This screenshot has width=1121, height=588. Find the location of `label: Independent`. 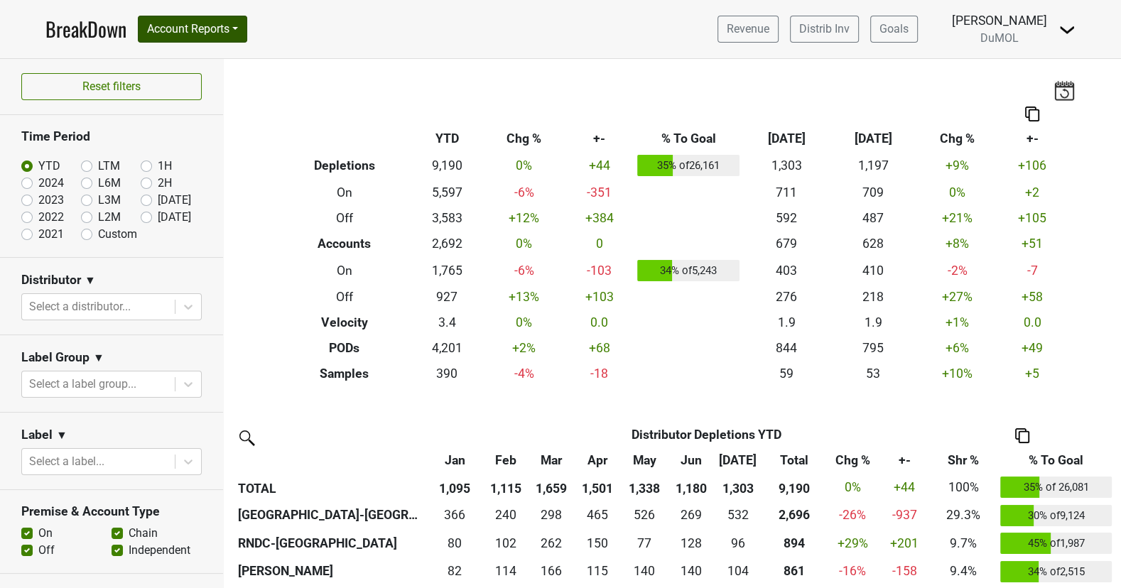

label: Independent is located at coordinates (159, 550).